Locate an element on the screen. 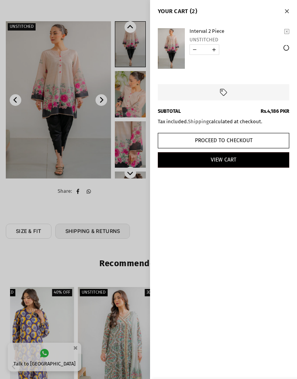 The height and width of the screenshot is (379, 297). button: Proceed to Checkout is located at coordinates (223, 141).